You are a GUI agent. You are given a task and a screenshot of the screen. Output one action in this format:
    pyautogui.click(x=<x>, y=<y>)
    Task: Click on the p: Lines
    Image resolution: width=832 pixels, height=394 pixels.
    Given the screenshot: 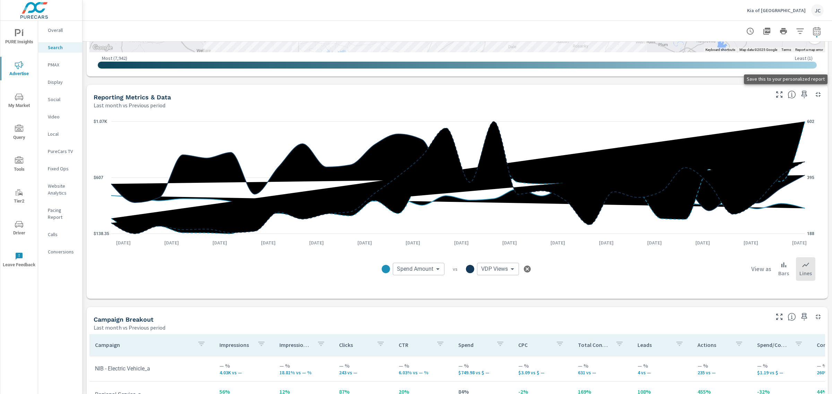 What is the action you would take?
    pyautogui.click(x=805, y=273)
    